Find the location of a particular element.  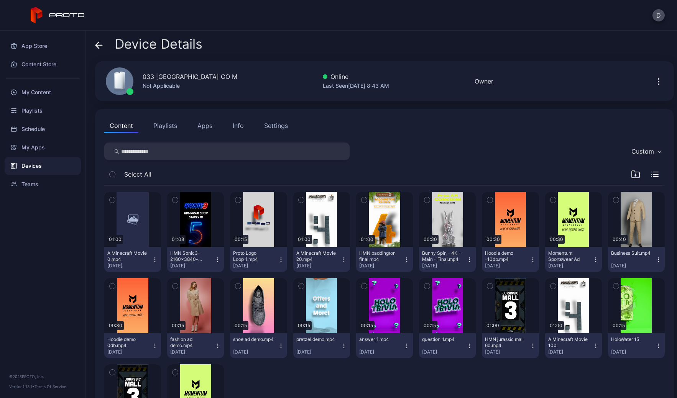

div: pretzel demo.mp4 is located at coordinates (317, 340).